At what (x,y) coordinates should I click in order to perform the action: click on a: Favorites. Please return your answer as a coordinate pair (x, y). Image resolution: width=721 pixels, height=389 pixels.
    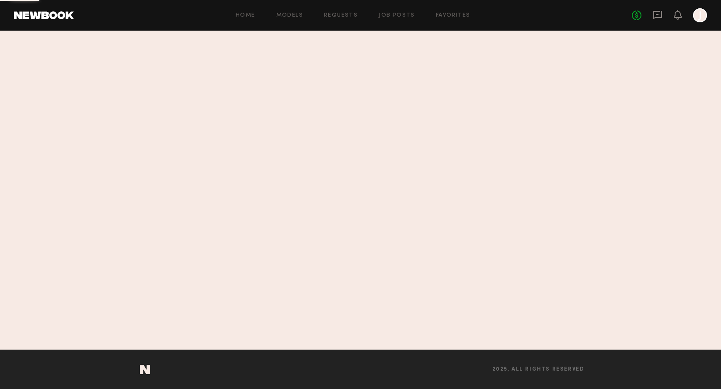
    Looking at the image, I should click on (453, 15).